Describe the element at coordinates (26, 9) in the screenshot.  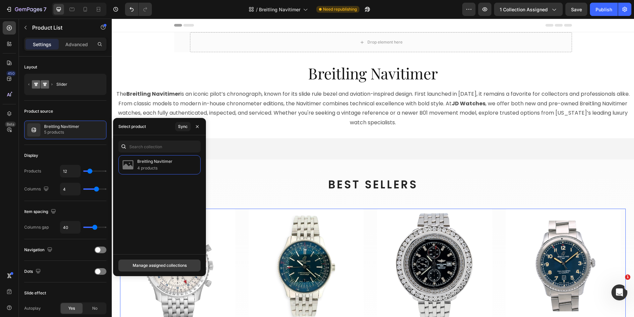
I see `button: 7` at that location.